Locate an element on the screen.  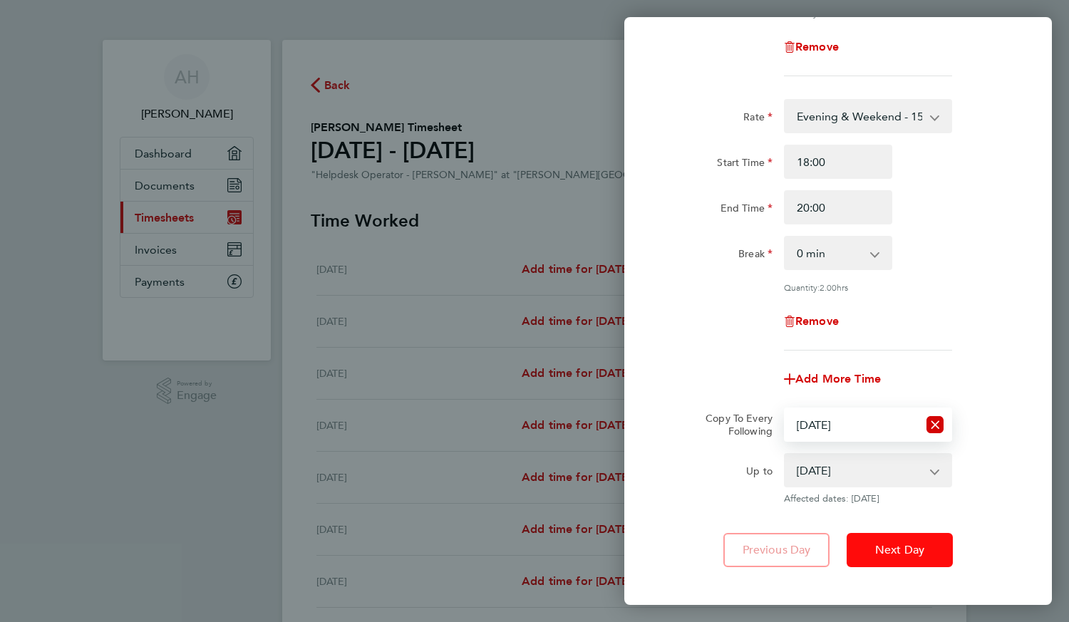
label: Break is located at coordinates (755, 256).